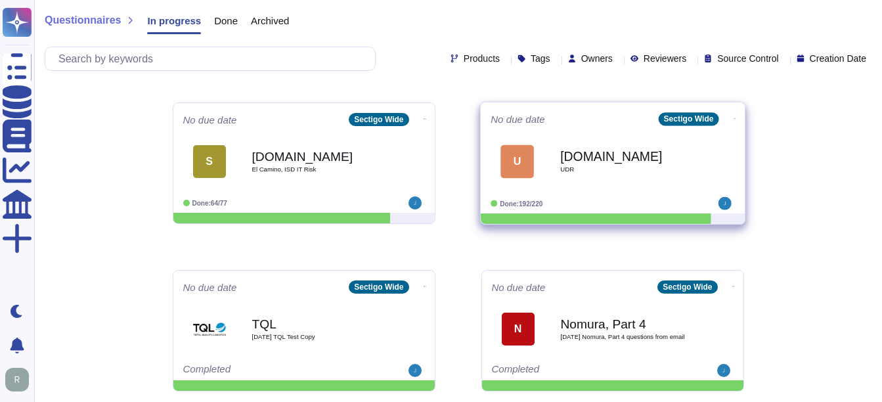 The height and width of the screenshot is (402, 882). I want to click on span: Products, so click(481, 58).